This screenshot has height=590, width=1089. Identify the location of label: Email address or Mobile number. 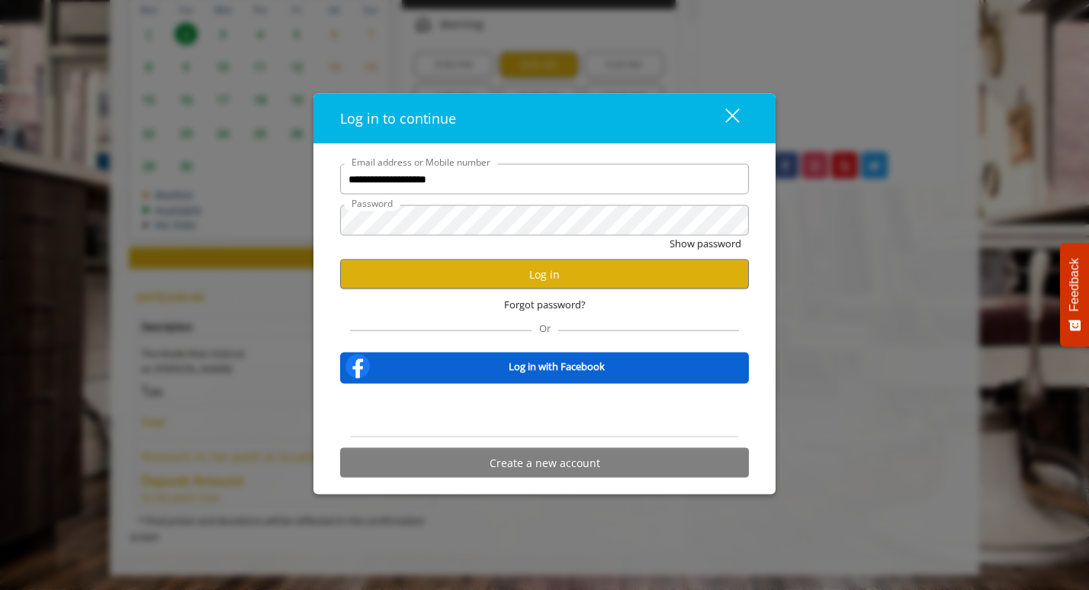
(421, 162).